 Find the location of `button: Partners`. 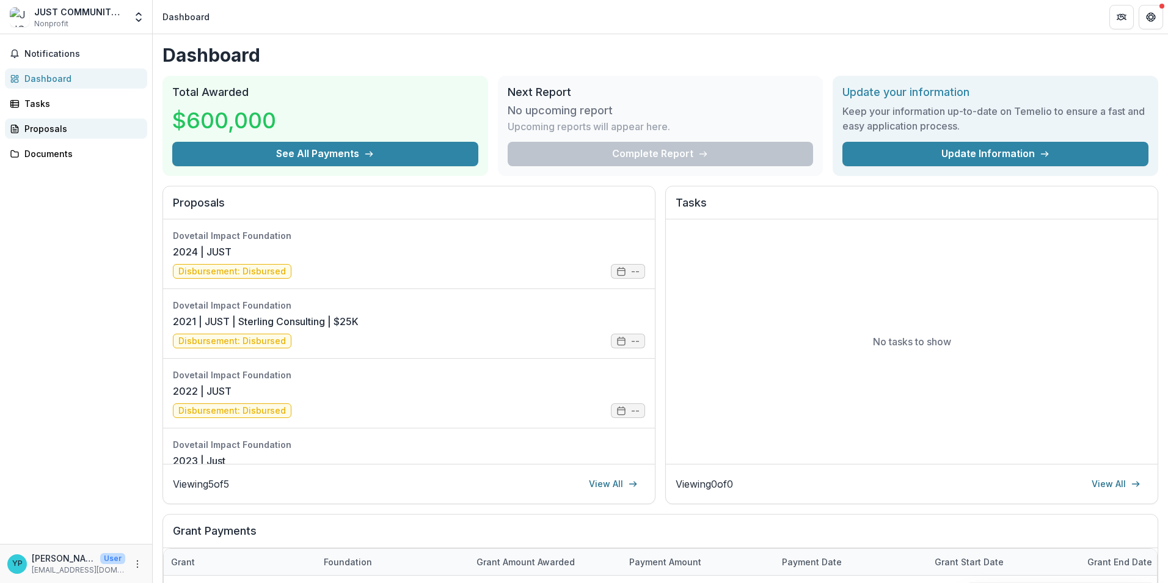

button: Partners is located at coordinates (1122, 17).